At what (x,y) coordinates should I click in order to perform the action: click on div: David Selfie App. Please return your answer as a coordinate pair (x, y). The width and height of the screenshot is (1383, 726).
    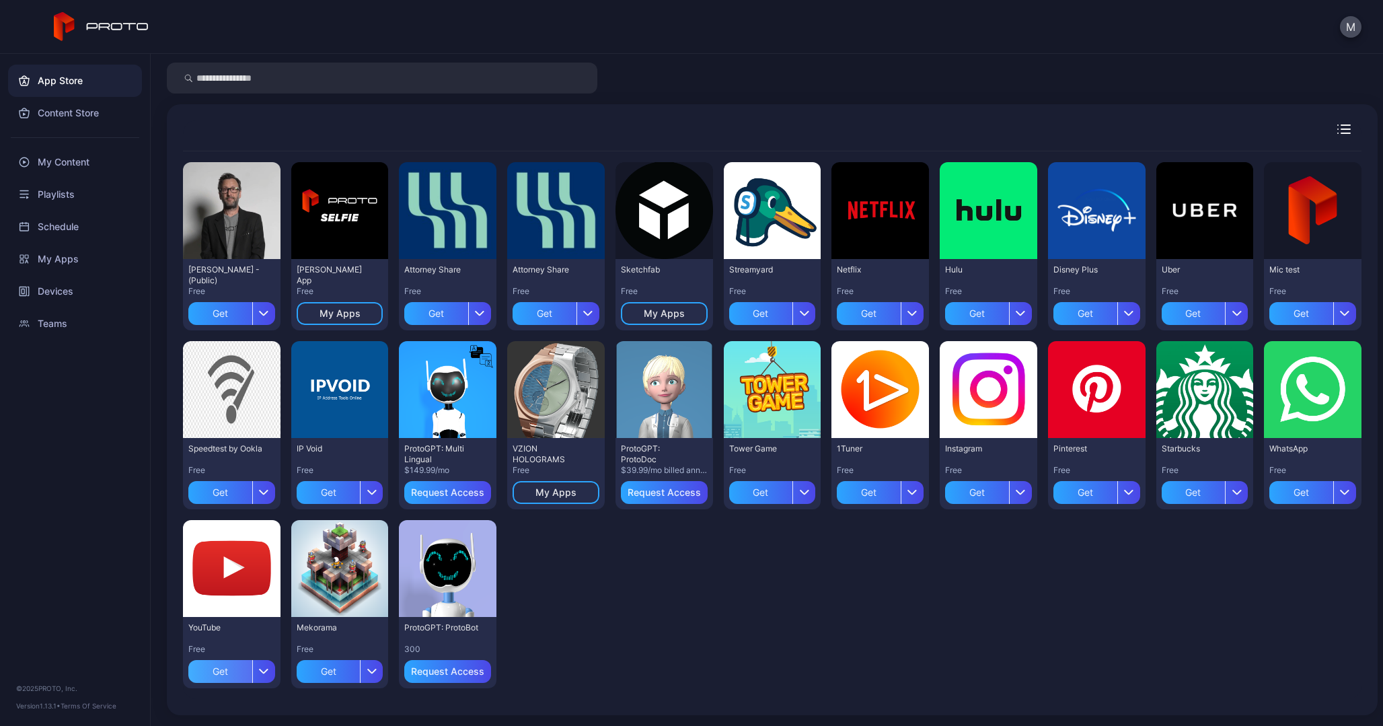
    Looking at the image, I should click on (334, 275).